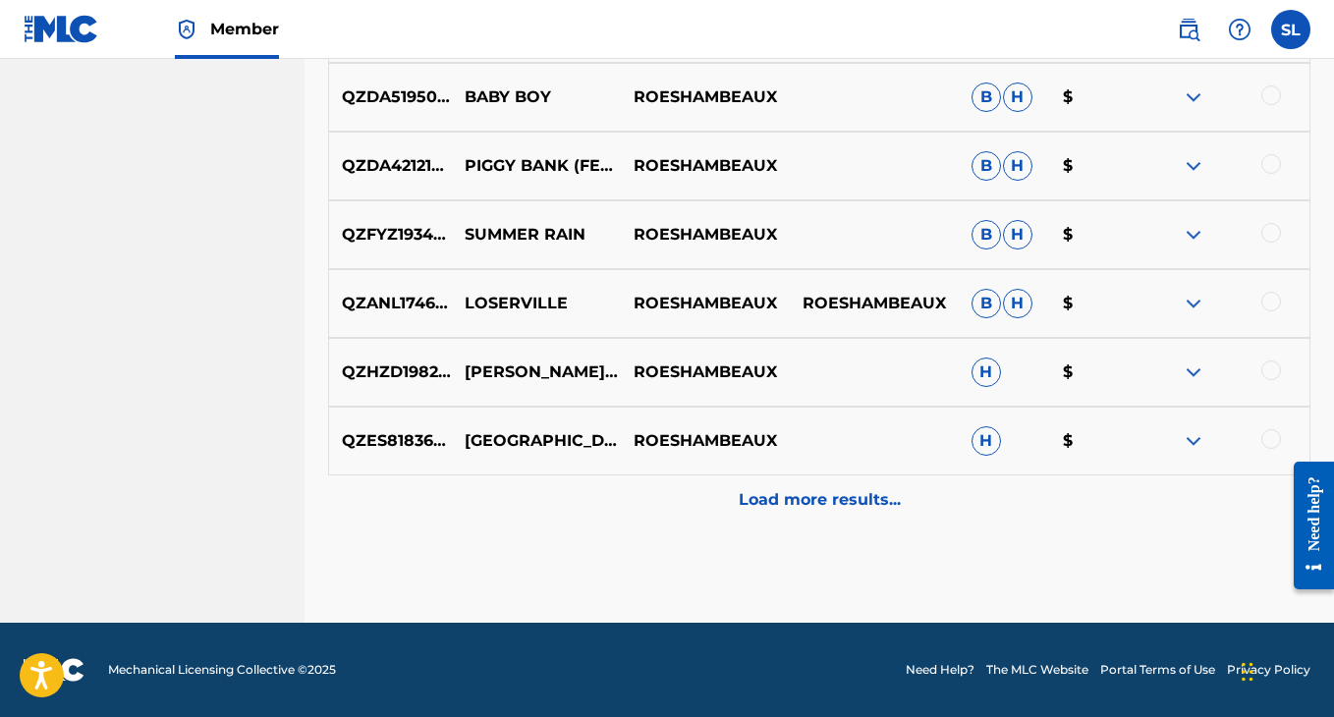 Image resolution: width=1334 pixels, height=717 pixels. Describe the element at coordinates (54, 670) in the screenshot. I see `img: logo` at that location.